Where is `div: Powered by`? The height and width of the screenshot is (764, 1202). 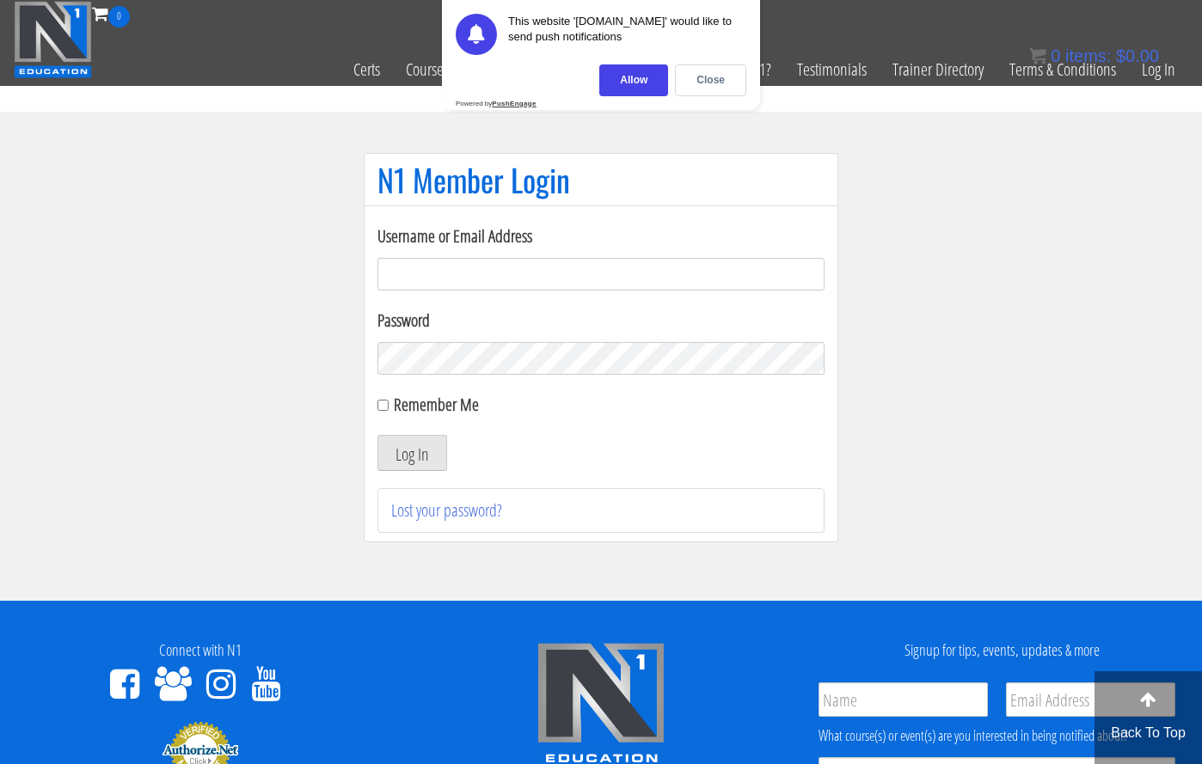
div: Powered by is located at coordinates (496, 103).